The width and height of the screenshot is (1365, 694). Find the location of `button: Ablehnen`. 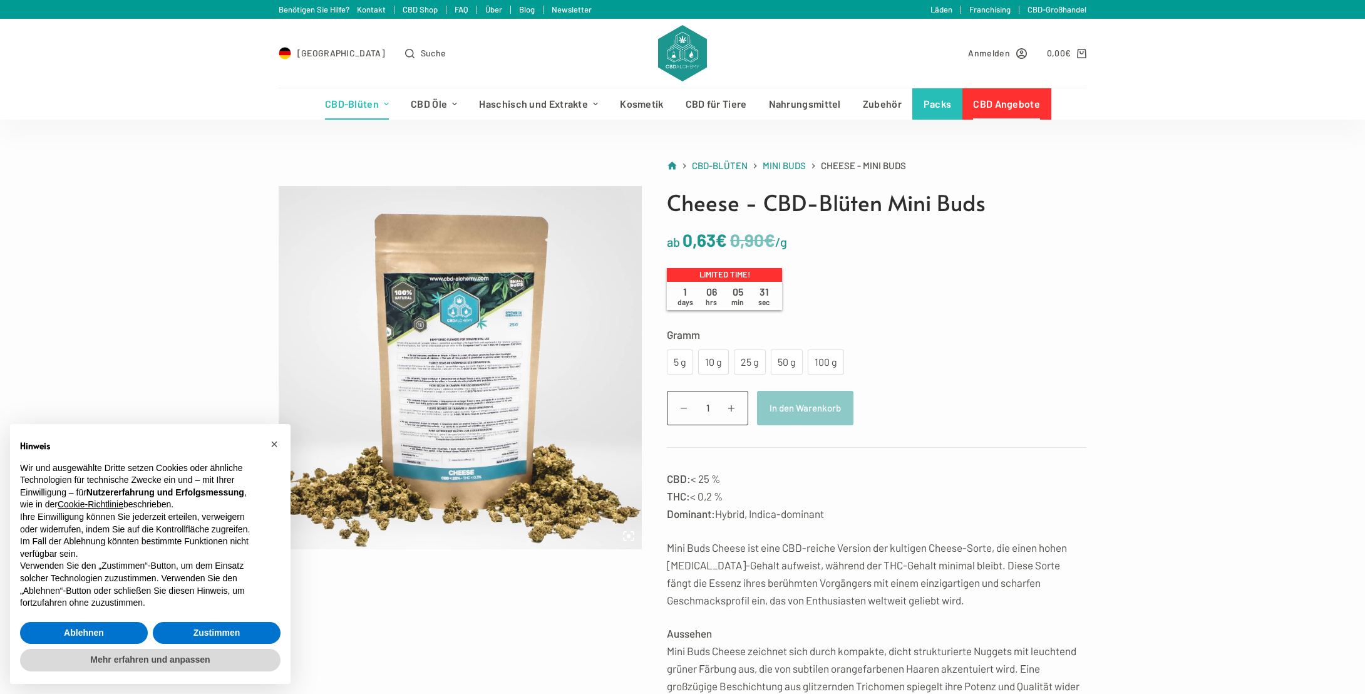

button: Ablehnen is located at coordinates (84, 633).